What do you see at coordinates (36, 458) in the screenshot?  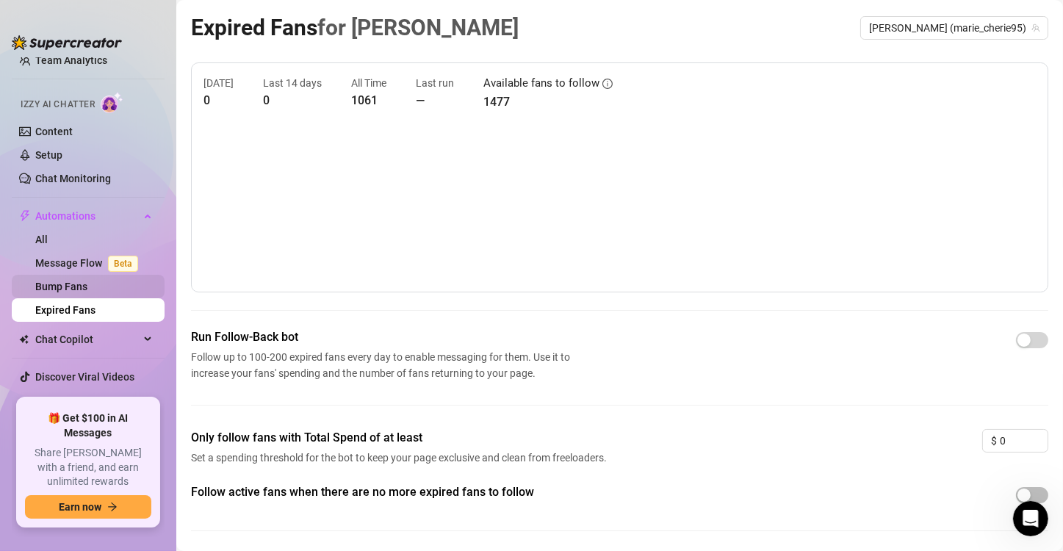 I see `span: Home` at bounding box center [36, 458].